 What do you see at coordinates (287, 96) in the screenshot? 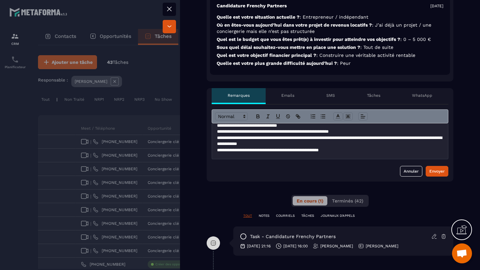
I see `p: Emails` at bounding box center [287, 96].